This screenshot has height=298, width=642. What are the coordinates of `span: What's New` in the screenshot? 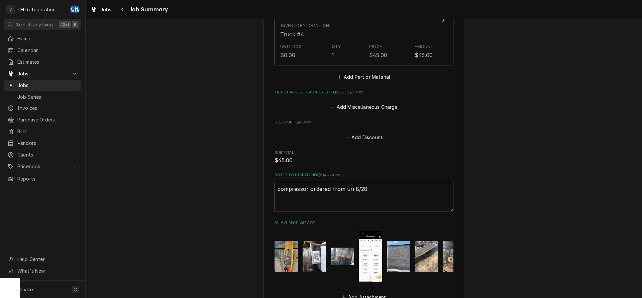 It's located at (47, 271).